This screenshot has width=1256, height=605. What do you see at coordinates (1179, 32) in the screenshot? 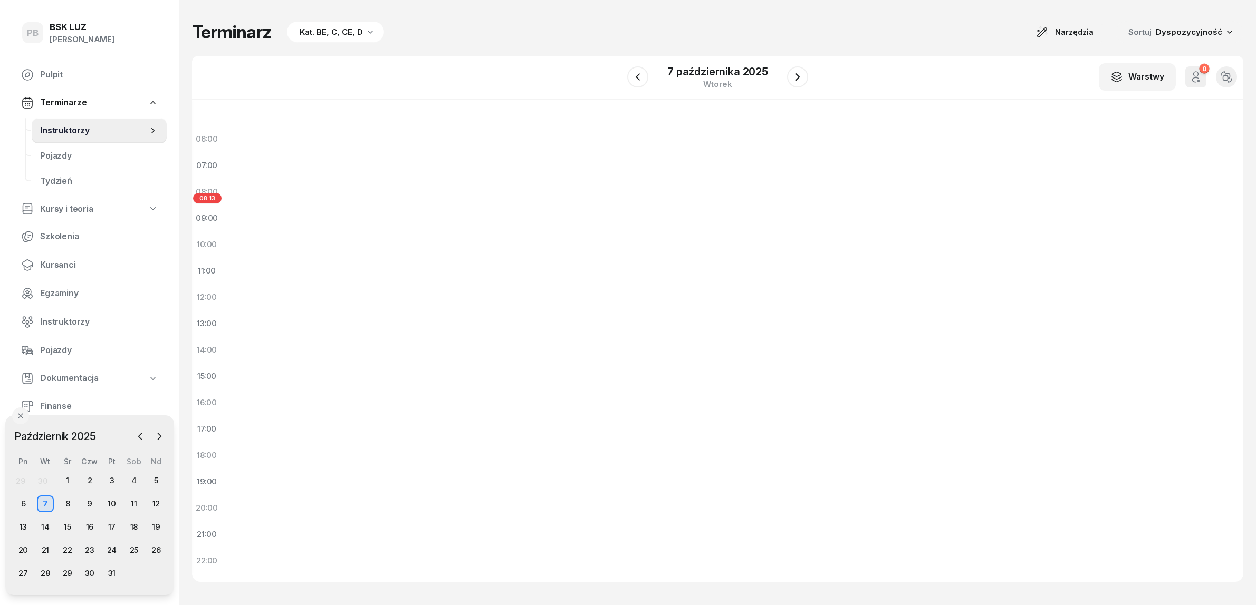
I see `button: Sortuj Dyspozycyjność` at bounding box center [1179, 32].